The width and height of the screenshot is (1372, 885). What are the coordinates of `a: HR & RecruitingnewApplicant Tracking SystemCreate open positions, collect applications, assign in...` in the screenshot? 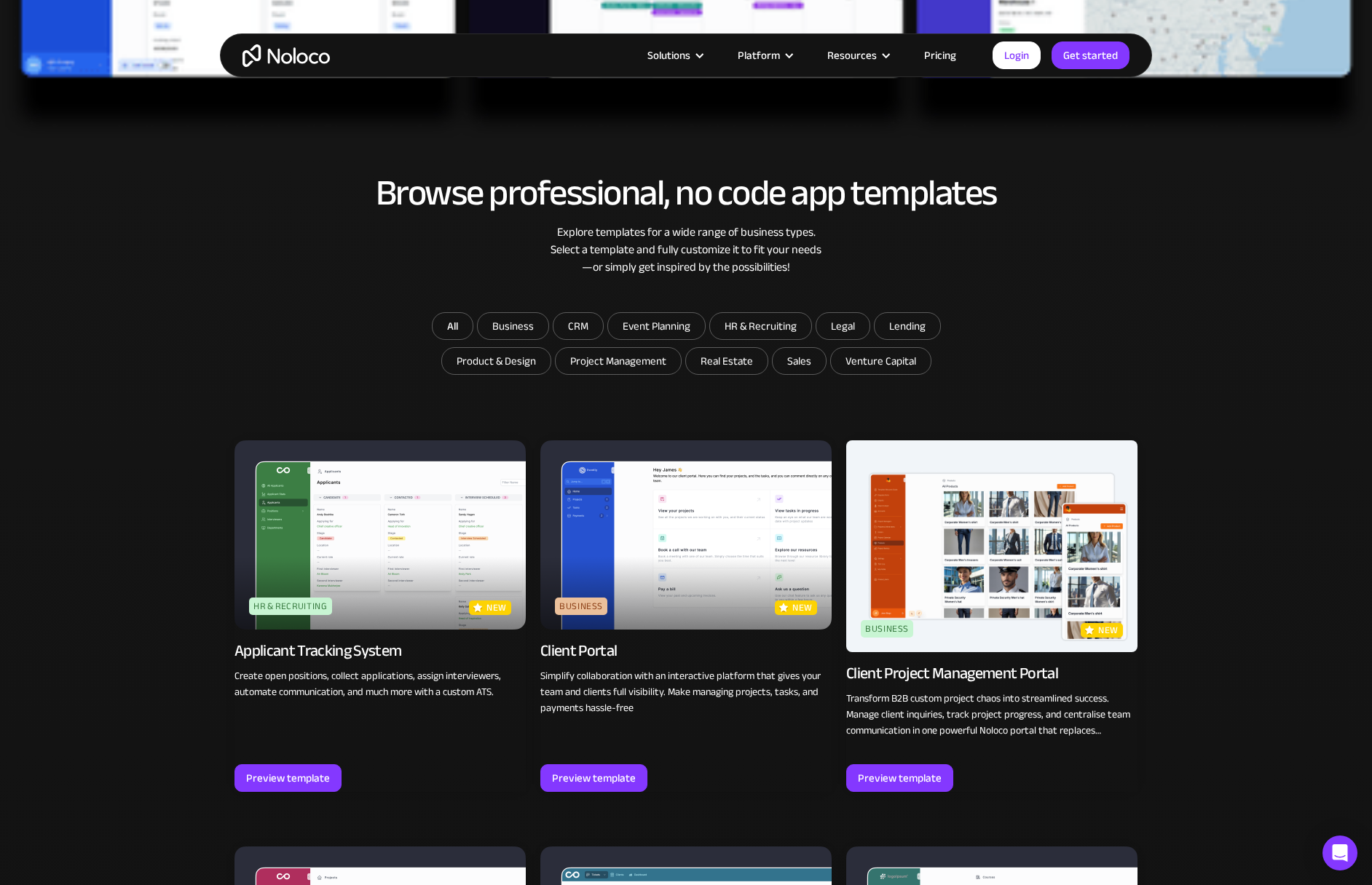 It's located at (380, 616).